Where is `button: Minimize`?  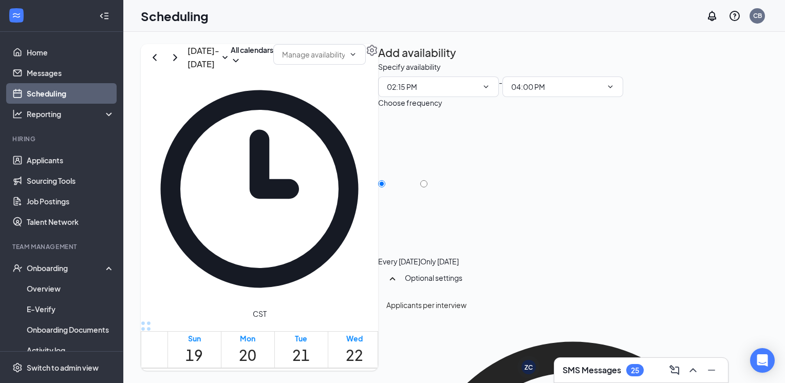
button: Minimize is located at coordinates (712, 371).